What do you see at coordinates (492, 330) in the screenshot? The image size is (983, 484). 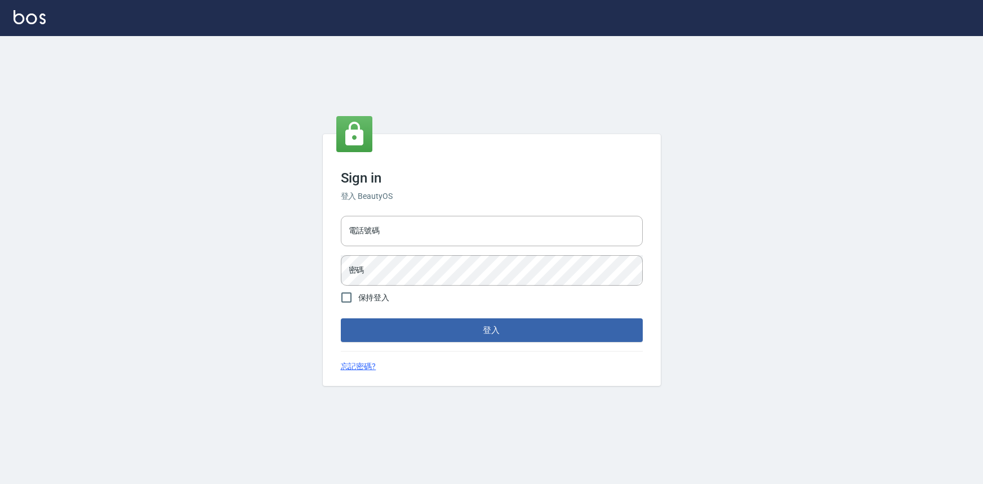 I see `button: 登入` at bounding box center [492, 330].